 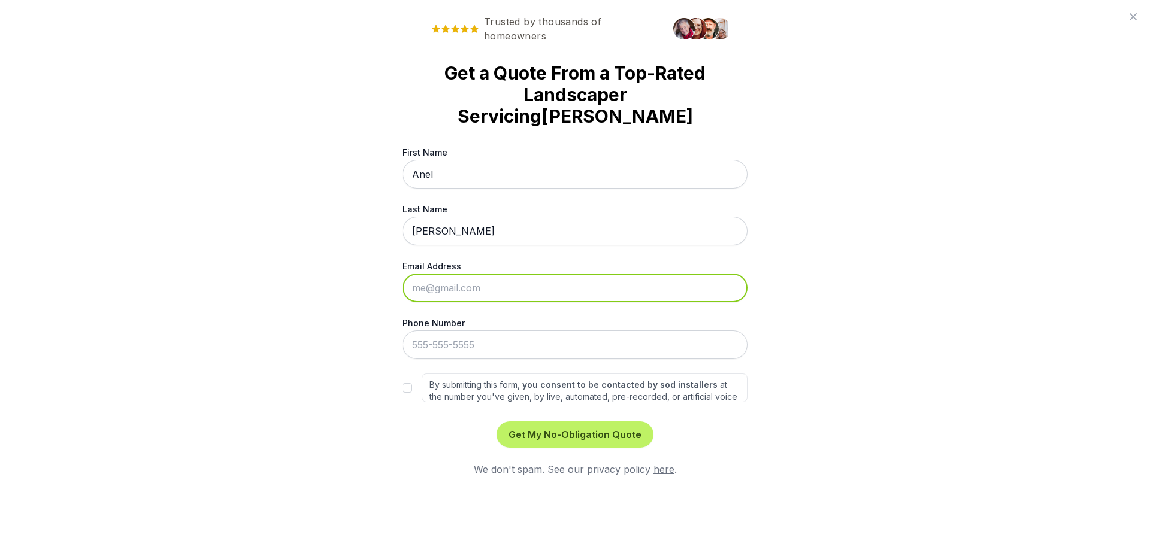 What do you see at coordinates (584, 388) in the screenshot?
I see `label: By submitting this form, at the number you've given, by live, automated, pre-recorded, or artific...` at bounding box center [584, 388].